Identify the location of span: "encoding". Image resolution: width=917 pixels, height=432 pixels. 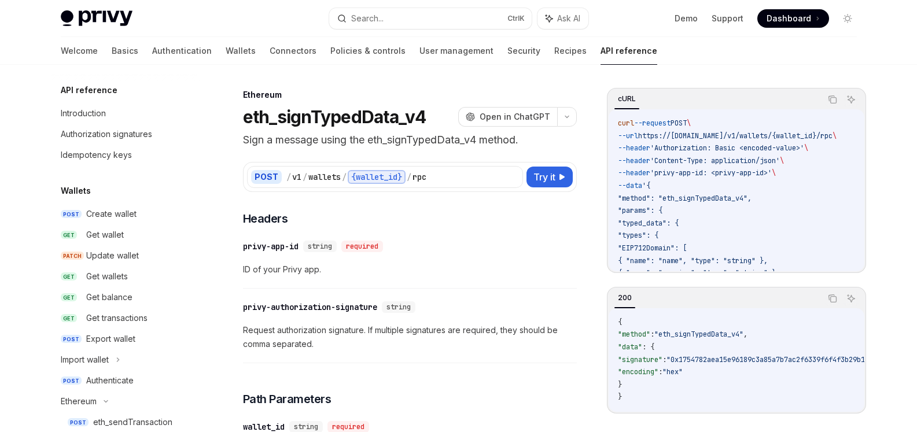
(638, 372).